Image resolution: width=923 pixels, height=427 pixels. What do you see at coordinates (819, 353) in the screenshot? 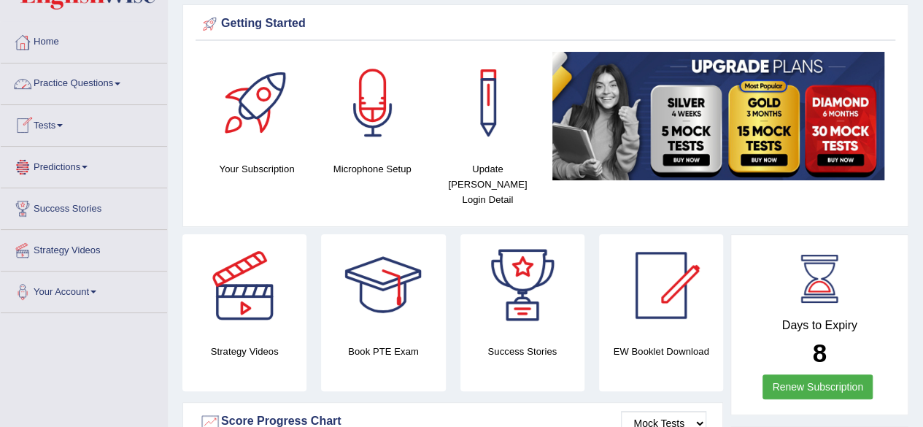
I see `b: 8` at bounding box center [819, 353].